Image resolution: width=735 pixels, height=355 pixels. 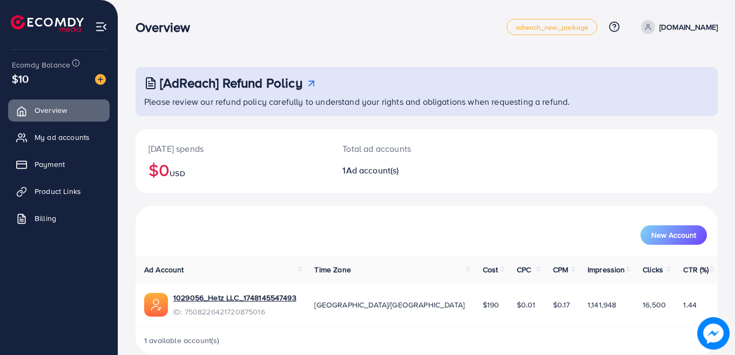 I want to click on span: Cost, so click(x=490, y=270).